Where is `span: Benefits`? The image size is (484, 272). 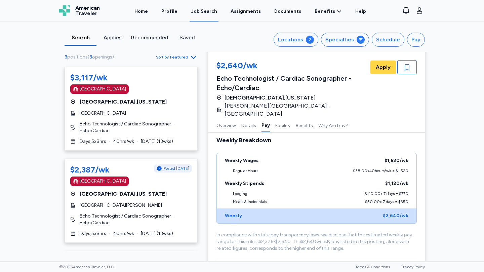
span: Benefits is located at coordinates (325, 11).